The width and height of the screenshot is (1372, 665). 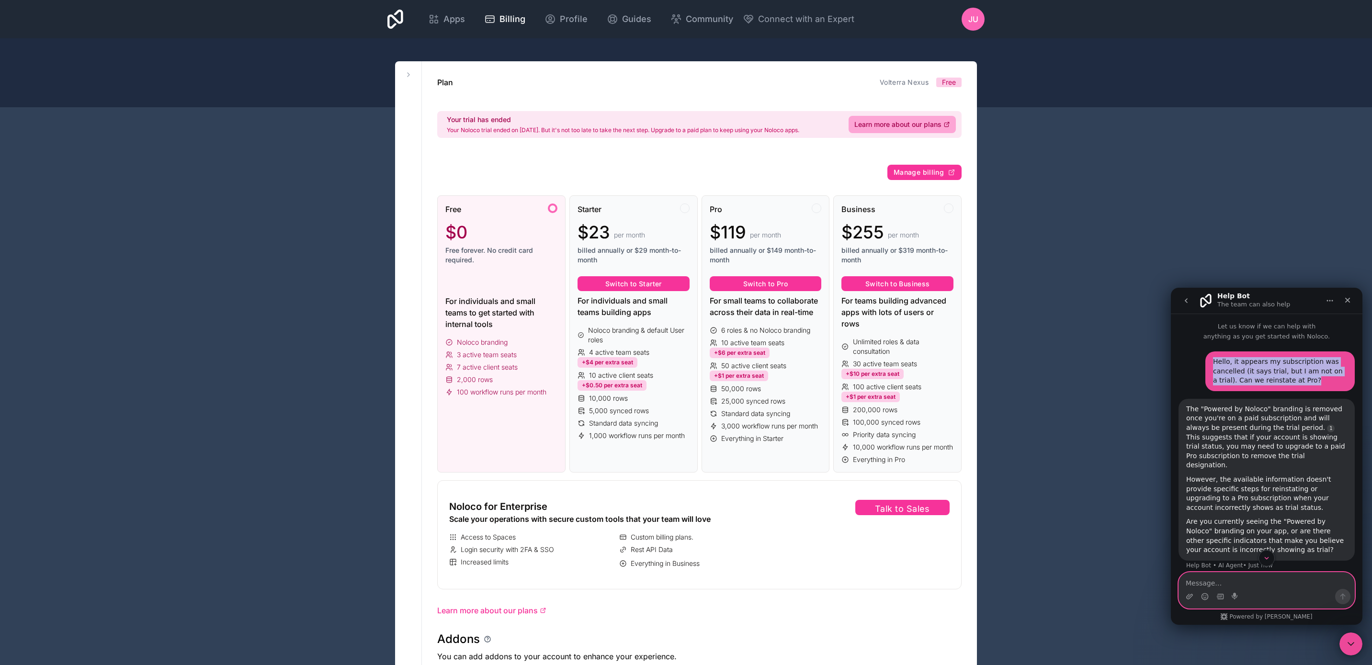 What do you see at coordinates (83, 17) in the screenshot?
I see `p: The team can also help` at bounding box center [83, 17].